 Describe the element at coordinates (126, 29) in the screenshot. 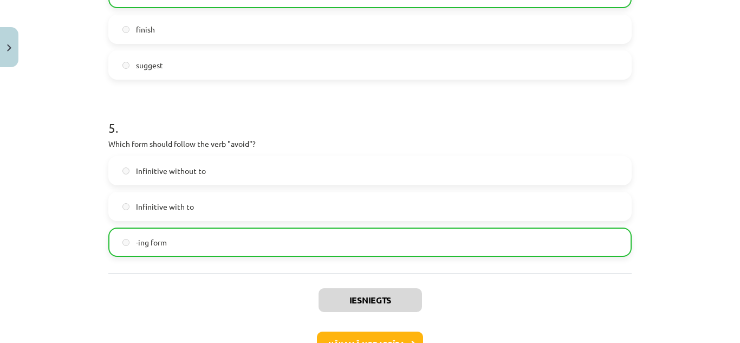

I see `input: finish` at that location.